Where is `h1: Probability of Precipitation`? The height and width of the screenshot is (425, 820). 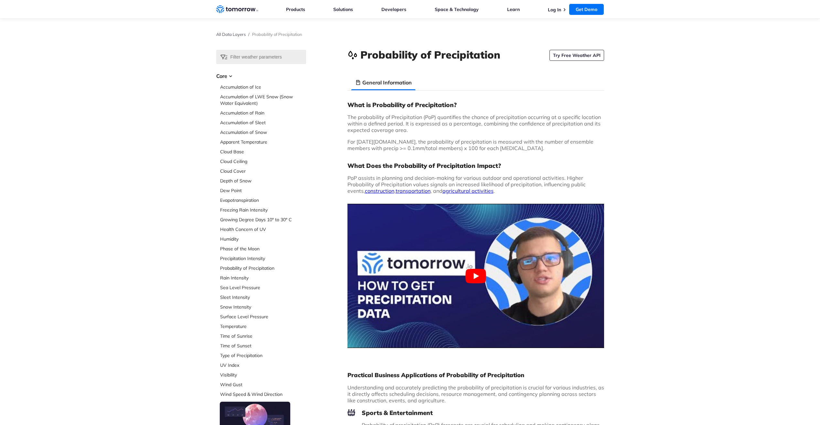
h1: Probability of Precipitation is located at coordinates (430, 55).